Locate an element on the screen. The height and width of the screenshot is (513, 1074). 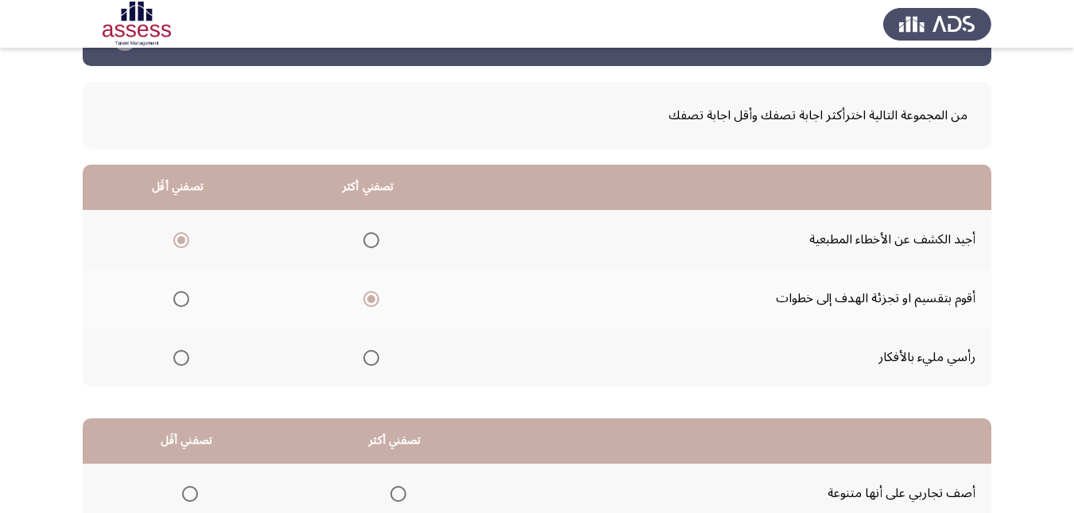
img: Assessment logo of OCM R1 ASSESS is located at coordinates (137, 24).